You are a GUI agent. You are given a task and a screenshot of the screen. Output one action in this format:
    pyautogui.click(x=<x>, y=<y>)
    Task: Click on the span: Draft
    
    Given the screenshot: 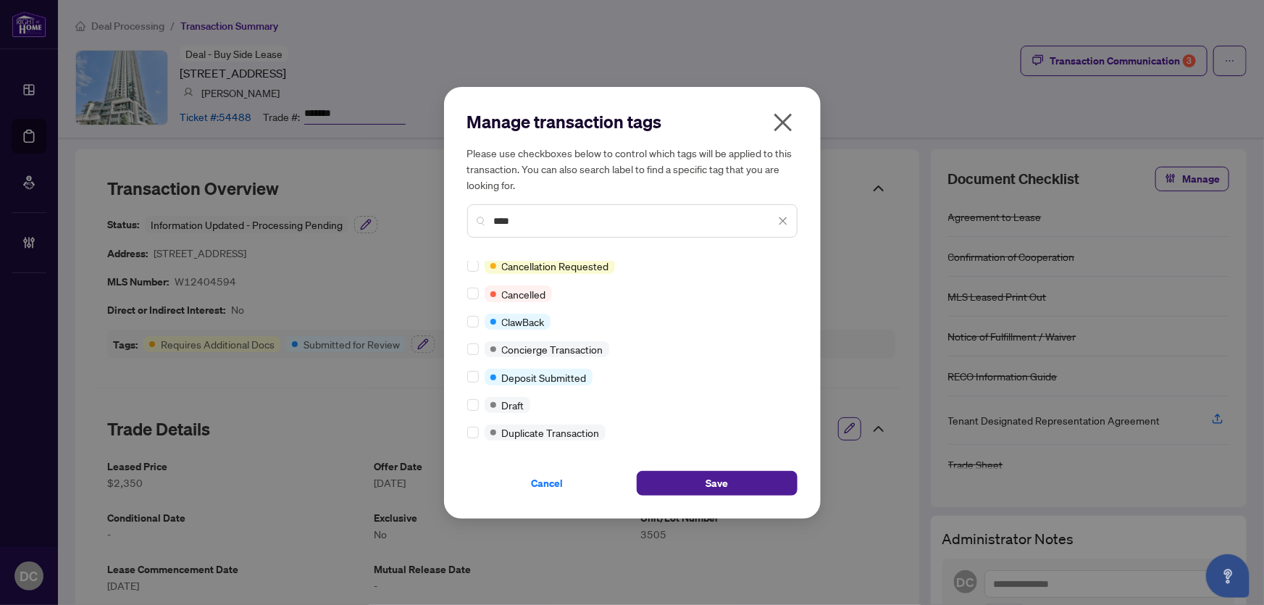 What is the action you would take?
    pyautogui.click(x=513, y=405)
    